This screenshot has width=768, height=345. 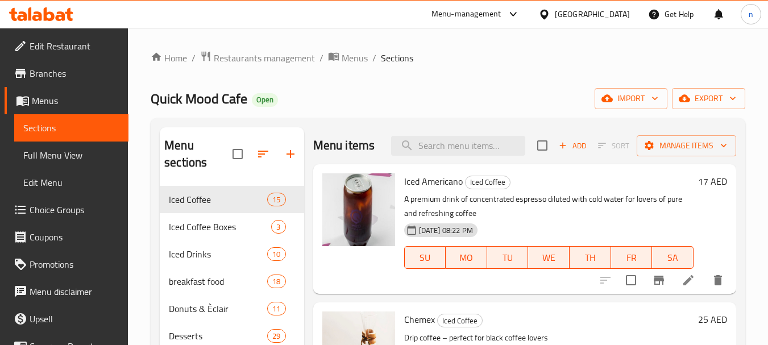 What do you see at coordinates (291, 154) in the screenshot?
I see `button: Add section` at bounding box center [291, 154].